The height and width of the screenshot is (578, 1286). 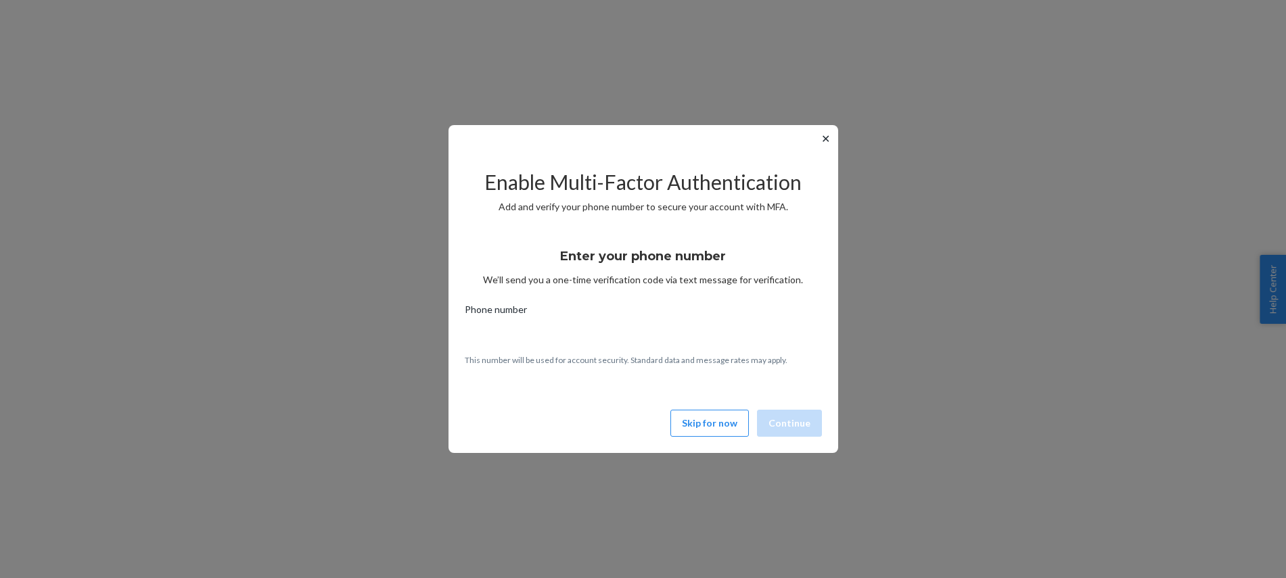 What do you see at coordinates (789, 423) in the screenshot?
I see `button: Continue` at bounding box center [789, 423].